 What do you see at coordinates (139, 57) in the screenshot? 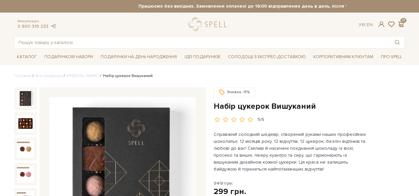
I see `span: Подарунки на День народження` at bounding box center [139, 57].